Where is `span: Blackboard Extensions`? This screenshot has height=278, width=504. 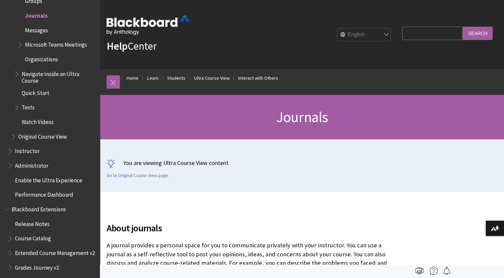 span: Blackboard Extensions is located at coordinates (39, 208).